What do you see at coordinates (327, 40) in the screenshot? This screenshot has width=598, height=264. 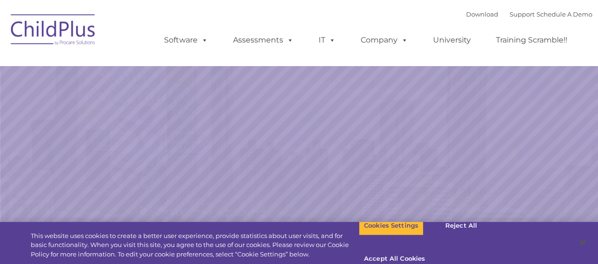 I see `a: IT` at bounding box center [327, 40].